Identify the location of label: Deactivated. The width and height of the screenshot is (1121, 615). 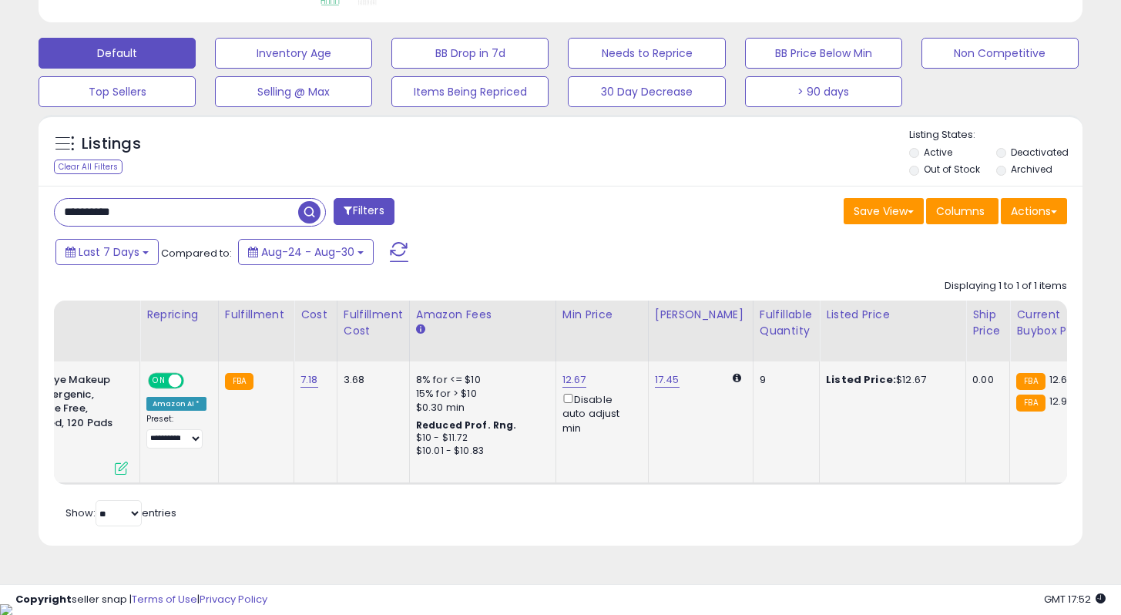
(1039, 152).